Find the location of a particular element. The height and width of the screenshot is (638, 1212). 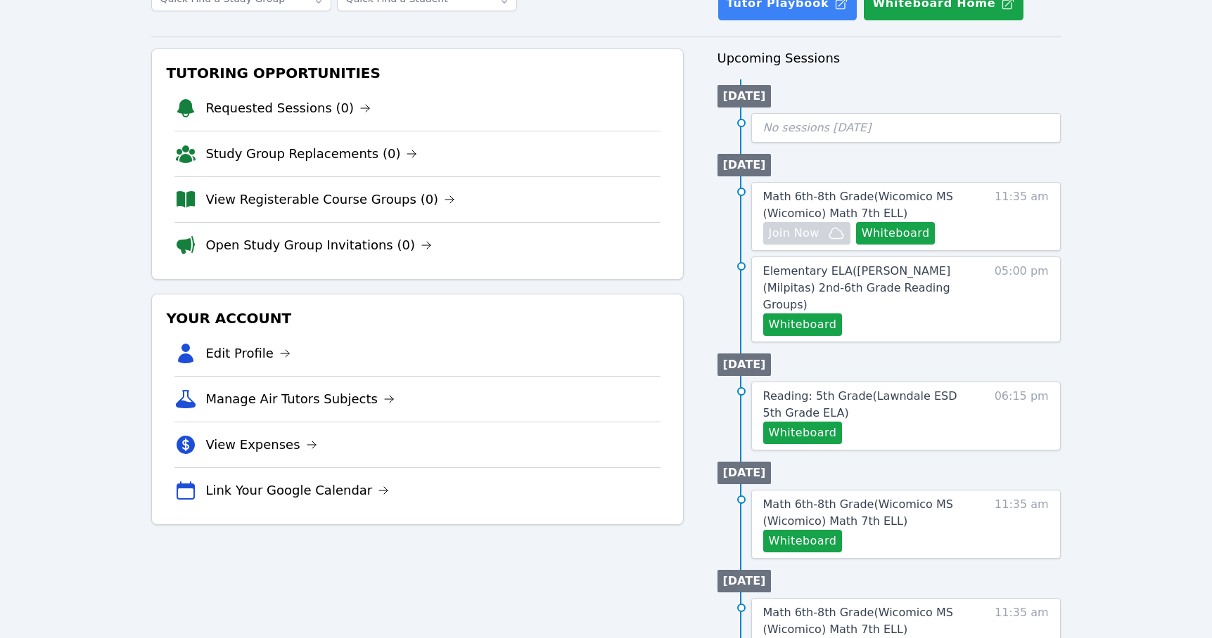

a: Reading: 5th Grade(Lawndale ESD 5th Grade ELA) is located at coordinates (870, 405).